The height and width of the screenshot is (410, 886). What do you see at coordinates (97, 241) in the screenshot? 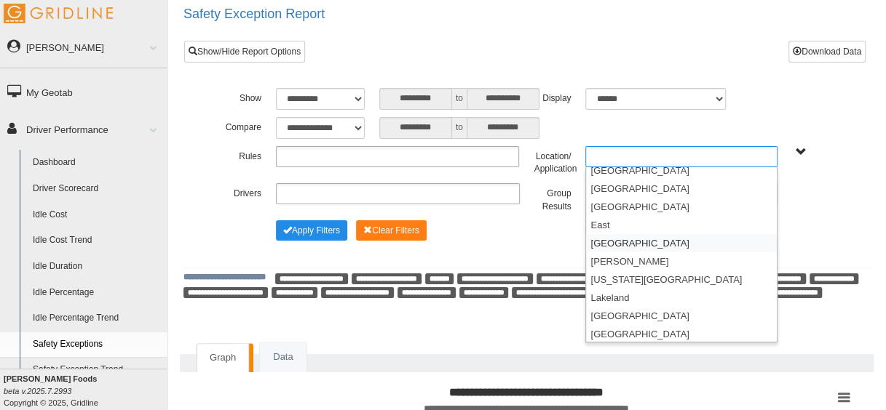
I see `a: Idle Cost Trend` at bounding box center [97, 241].